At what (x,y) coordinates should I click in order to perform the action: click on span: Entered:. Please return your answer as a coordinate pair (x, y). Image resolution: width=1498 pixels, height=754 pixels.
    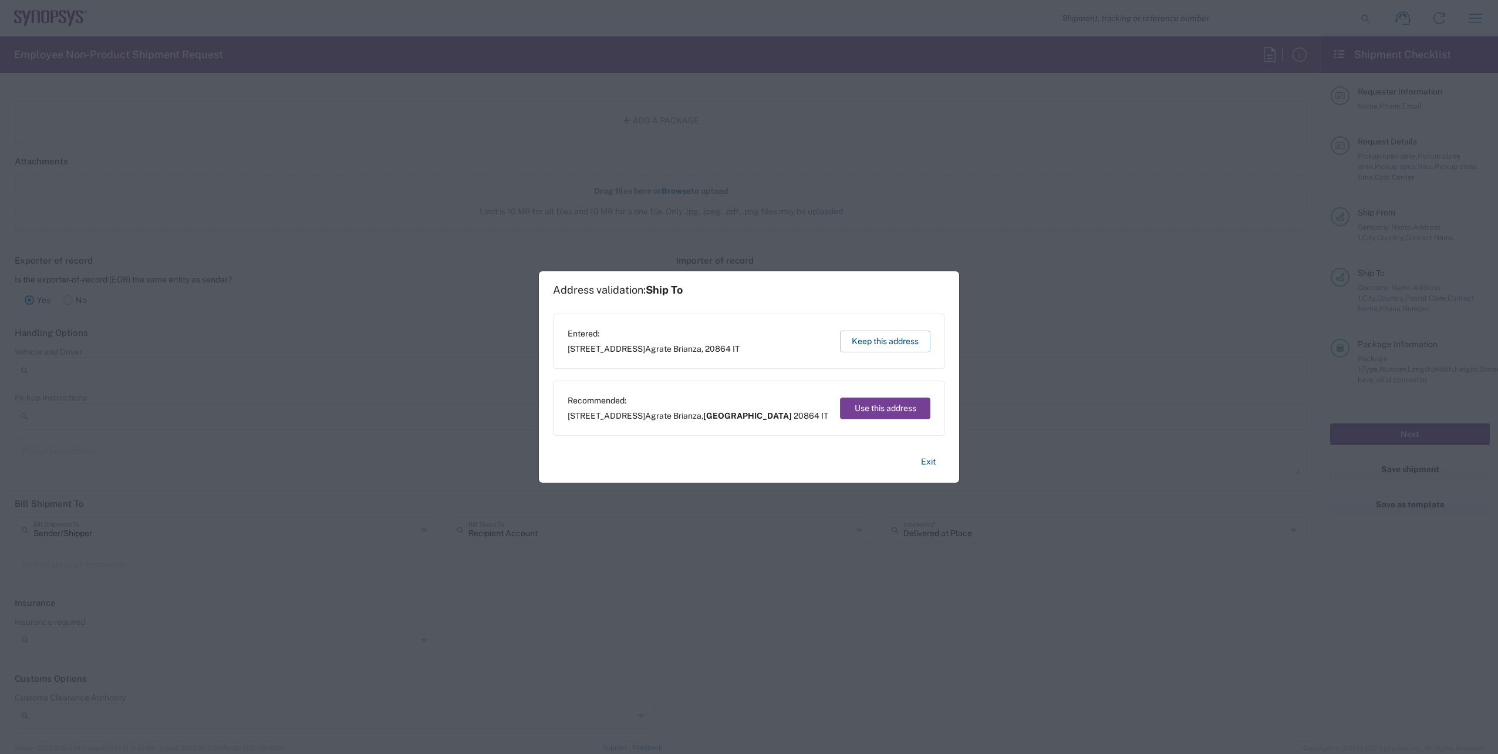
    Looking at the image, I should click on (654, 334).